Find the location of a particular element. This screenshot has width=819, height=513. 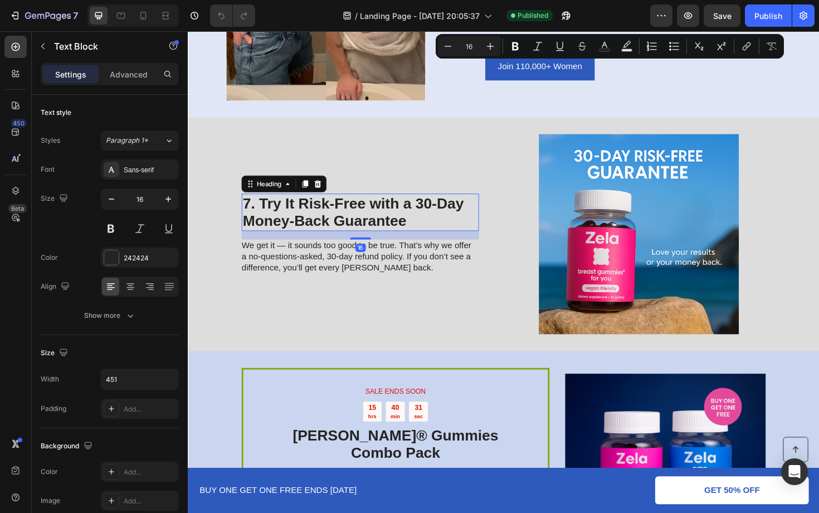

p: We get it — it sounds too good to be true. That’s why we offer a no-questions-asked, 30-day refun... is located at coordinates (182, 239).